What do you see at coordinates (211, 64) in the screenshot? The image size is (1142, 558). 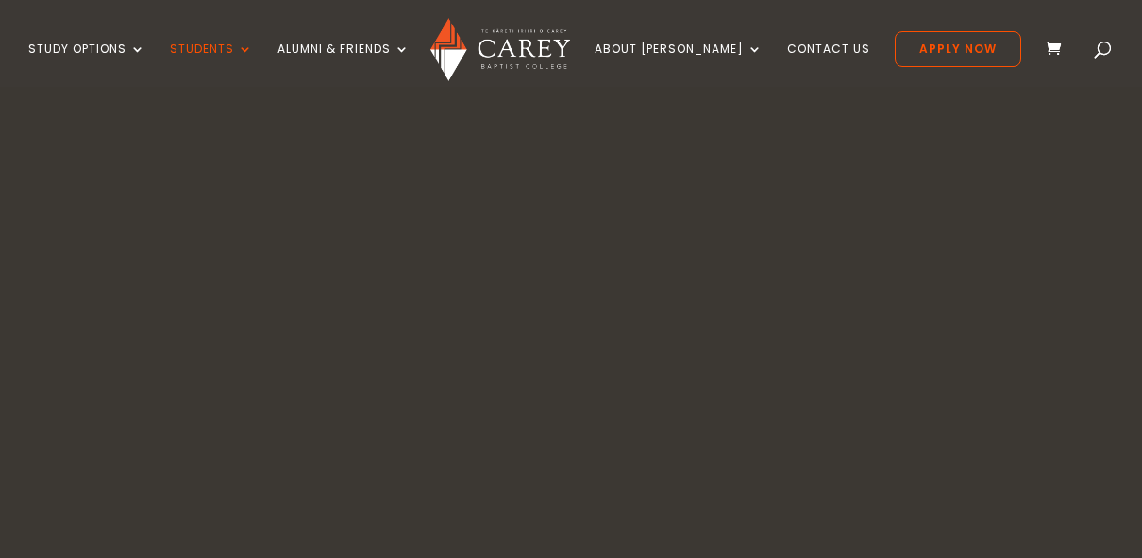 I see `a: Students` at bounding box center [211, 64].